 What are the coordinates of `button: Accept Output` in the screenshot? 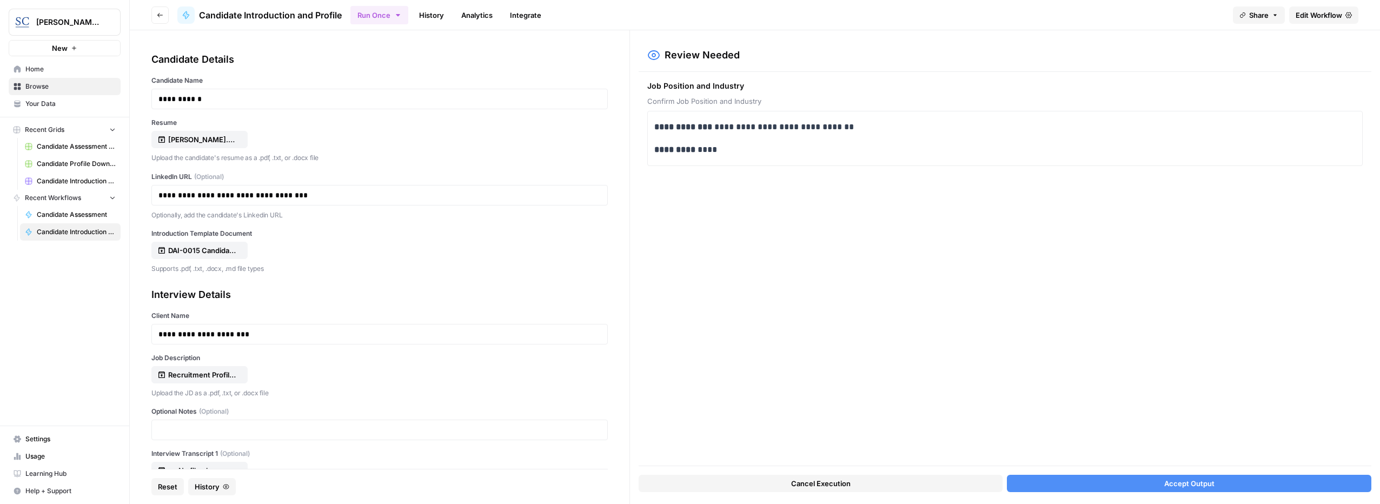 It's located at (1189, 484).